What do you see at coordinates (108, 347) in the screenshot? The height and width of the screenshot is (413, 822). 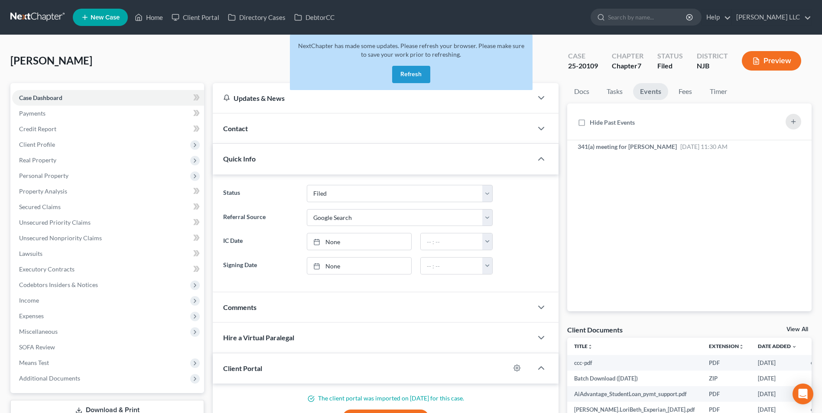 I see `a: SOFA Review` at bounding box center [108, 347].